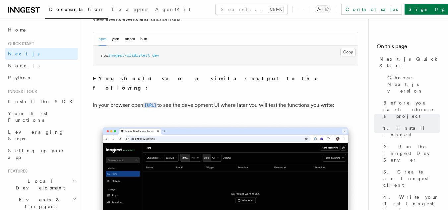 This screenshot has width=448, height=210. I want to click on h4: On this page, so click(408, 48).